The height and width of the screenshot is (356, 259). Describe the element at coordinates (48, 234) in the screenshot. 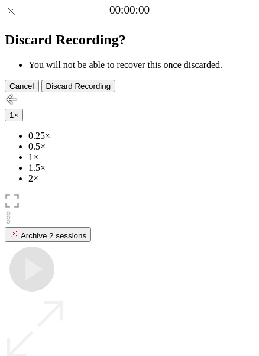

I see `div: Archive 2 sessions` at that location.